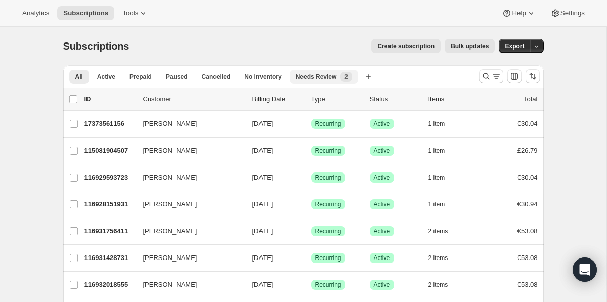 Image resolution: width=607 pixels, height=302 pixels. What do you see at coordinates (368, 77) in the screenshot?
I see `button: Create new view` at bounding box center [368, 77].